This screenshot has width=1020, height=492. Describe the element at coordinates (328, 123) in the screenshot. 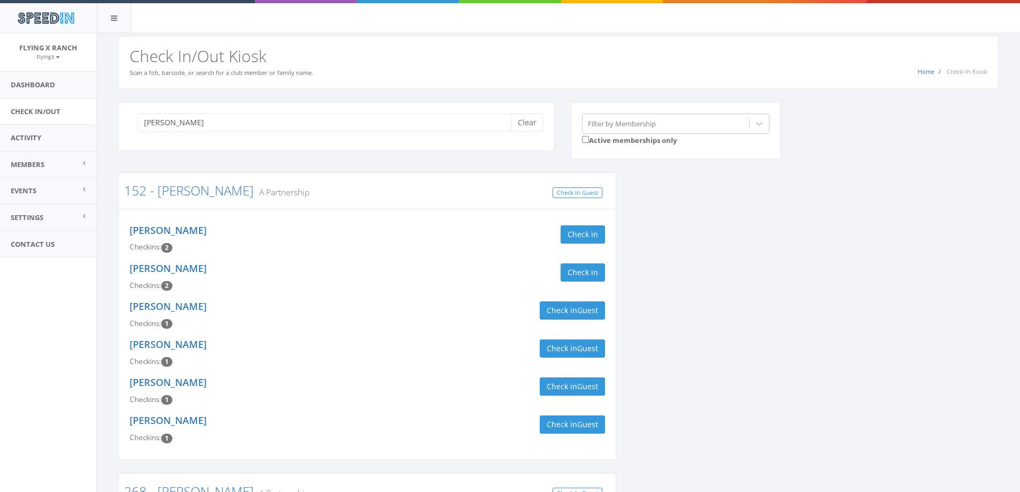

I see `input: Search a name to check in` at that location.